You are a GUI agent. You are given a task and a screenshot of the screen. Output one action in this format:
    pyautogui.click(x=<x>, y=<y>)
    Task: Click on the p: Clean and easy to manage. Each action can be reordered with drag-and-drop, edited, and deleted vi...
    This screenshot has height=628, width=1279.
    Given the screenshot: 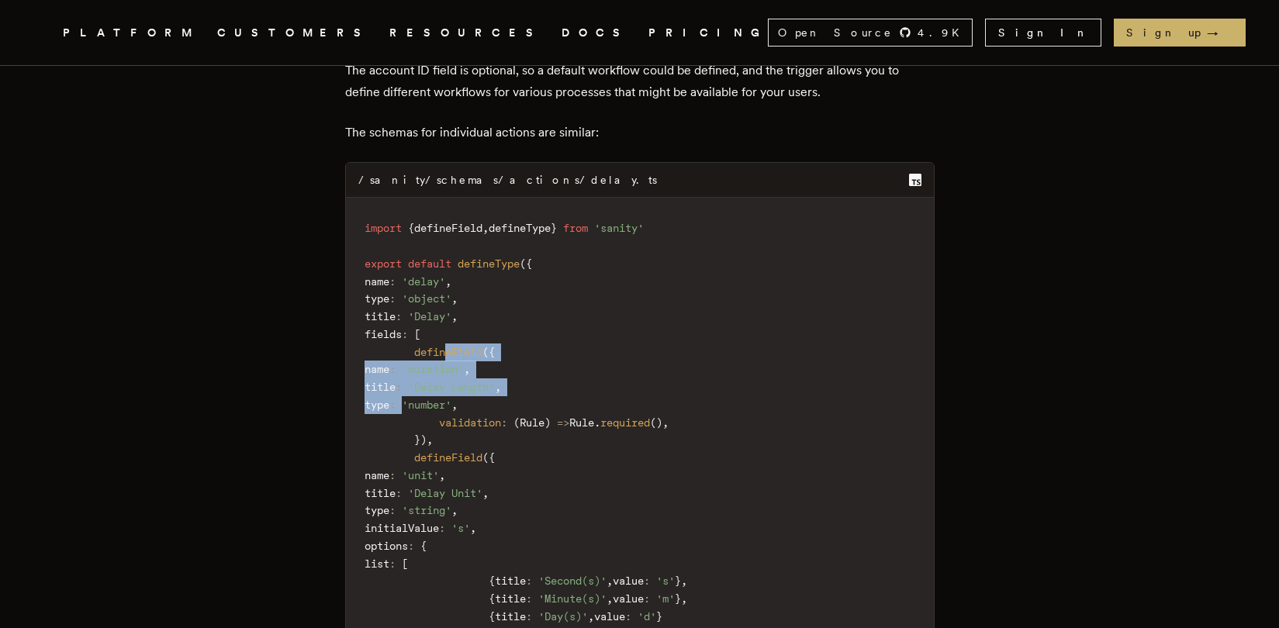 What is the action you would take?
    pyautogui.click(x=640, y=71)
    